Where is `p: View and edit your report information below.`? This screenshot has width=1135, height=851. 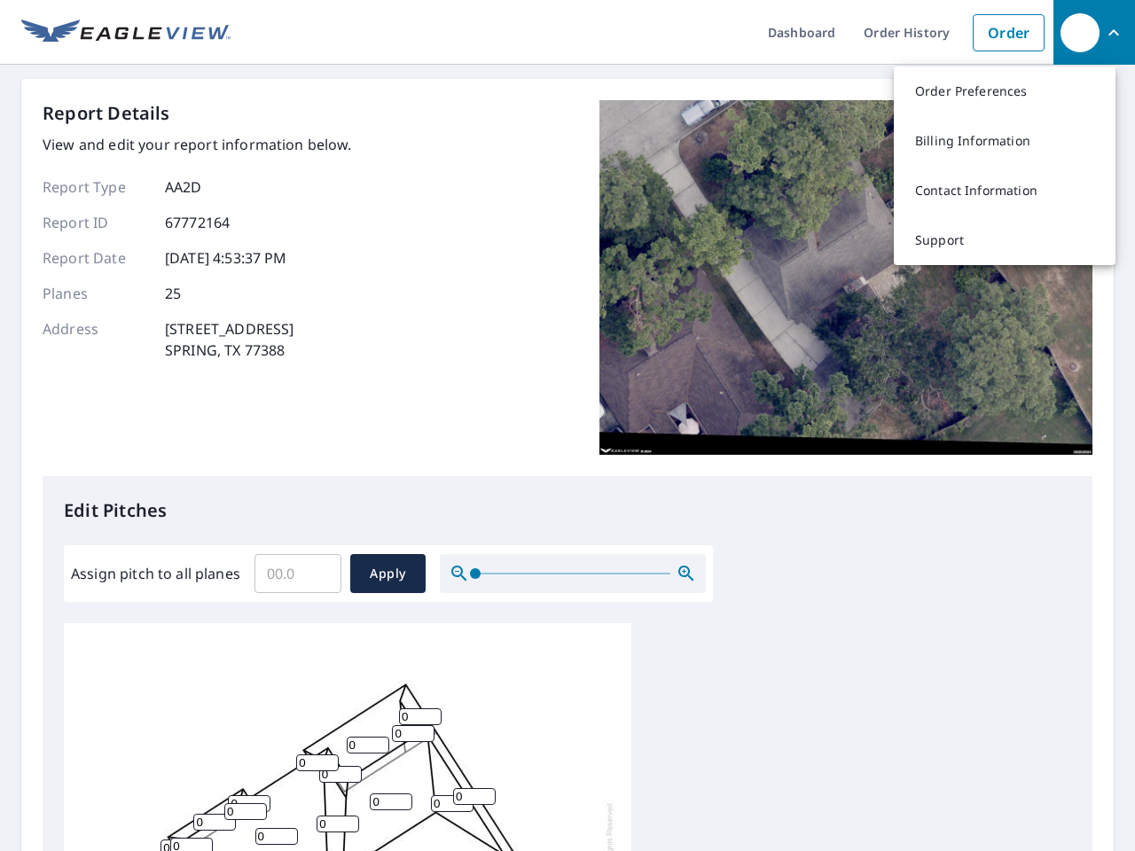 p: View and edit your report information below. is located at coordinates (197, 145).